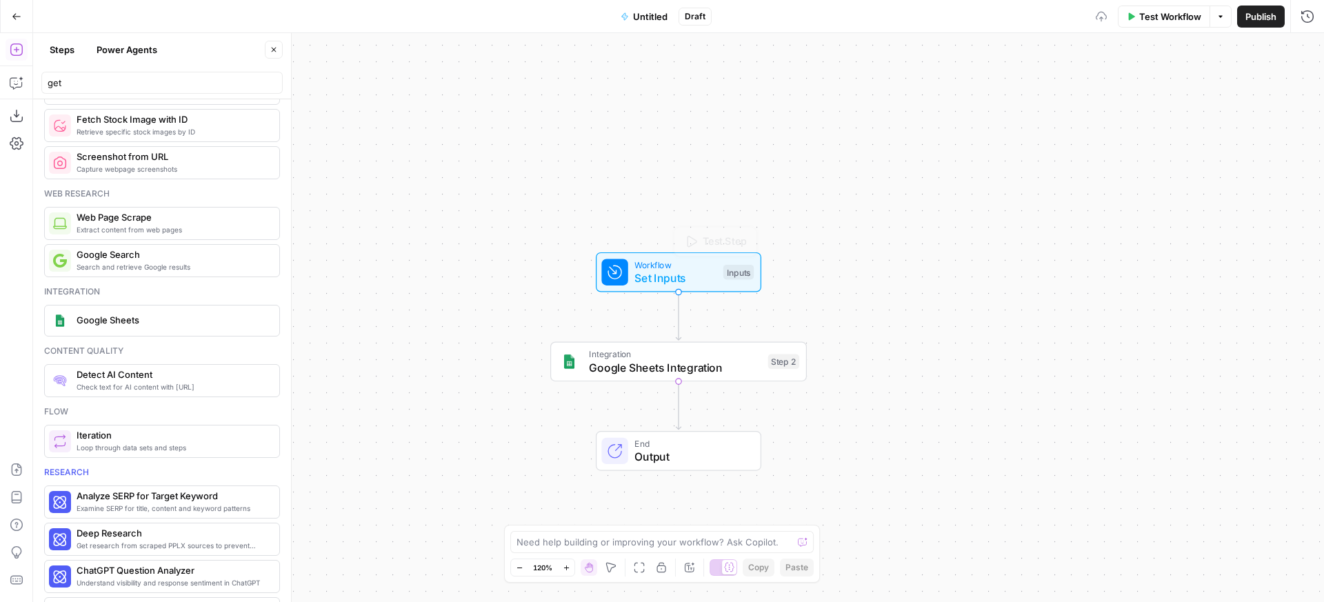 The image size is (1324, 602). What do you see at coordinates (62, 50) in the screenshot?
I see `button: Steps` at bounding box center [62, 50].